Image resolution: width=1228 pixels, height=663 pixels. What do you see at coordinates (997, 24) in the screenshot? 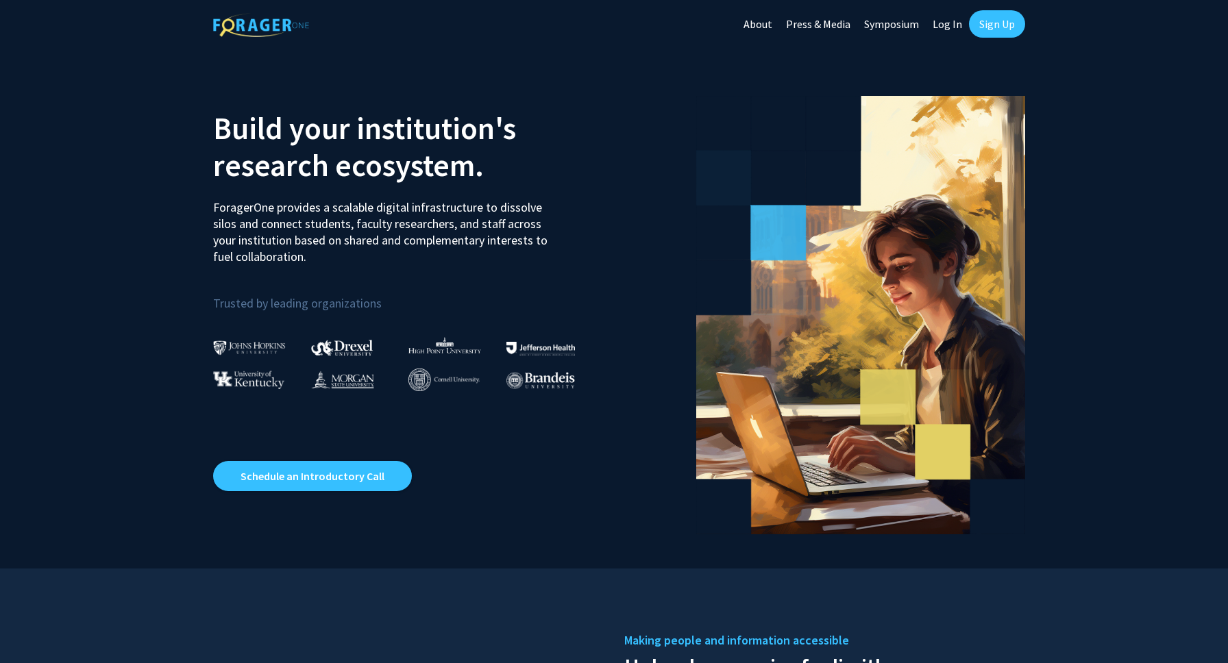
I see `a: Sign Up` at bounding box center [997, 24].